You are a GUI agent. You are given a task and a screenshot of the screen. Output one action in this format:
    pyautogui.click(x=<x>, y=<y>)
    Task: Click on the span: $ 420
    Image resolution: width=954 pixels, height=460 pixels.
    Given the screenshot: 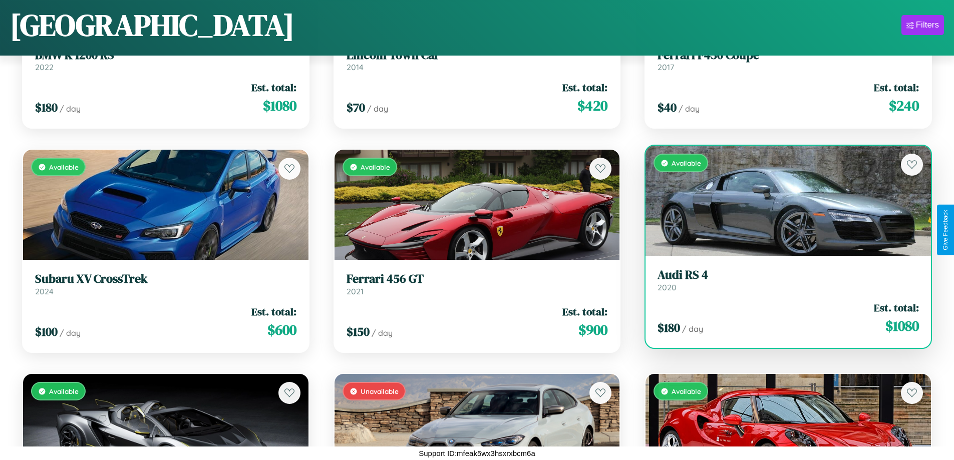 What is the action you would take?
    pyautogui.click(x=592, y=106)
    